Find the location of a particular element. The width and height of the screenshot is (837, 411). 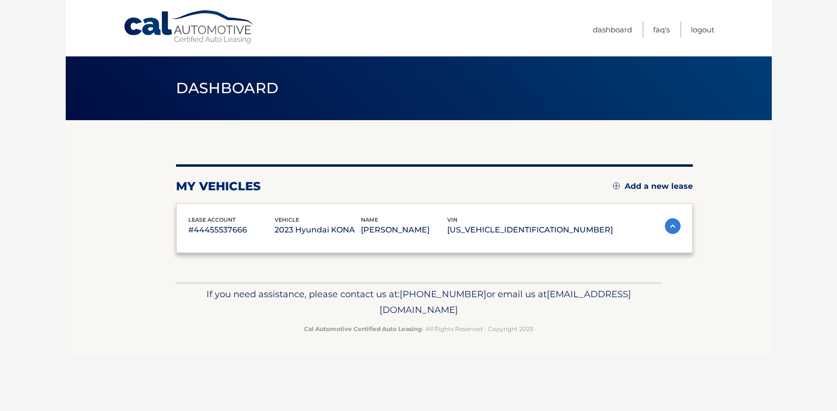

h2: my vehicles is located at coordinates (218, 186).